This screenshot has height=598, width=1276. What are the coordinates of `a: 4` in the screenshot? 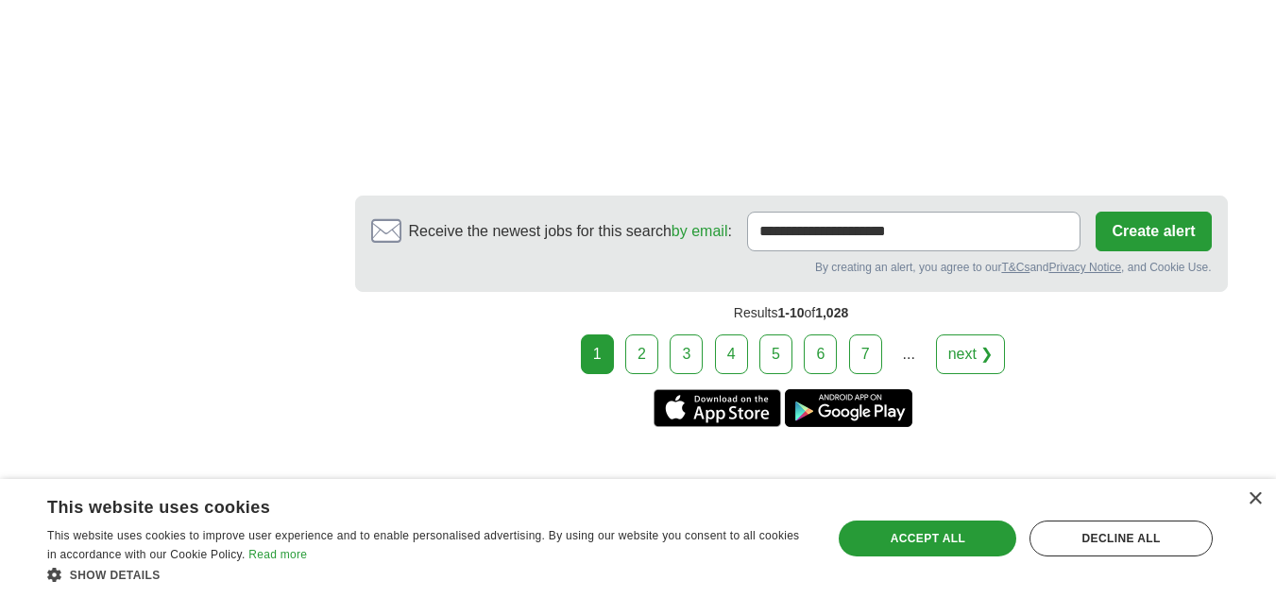 It's located at (731, 354).